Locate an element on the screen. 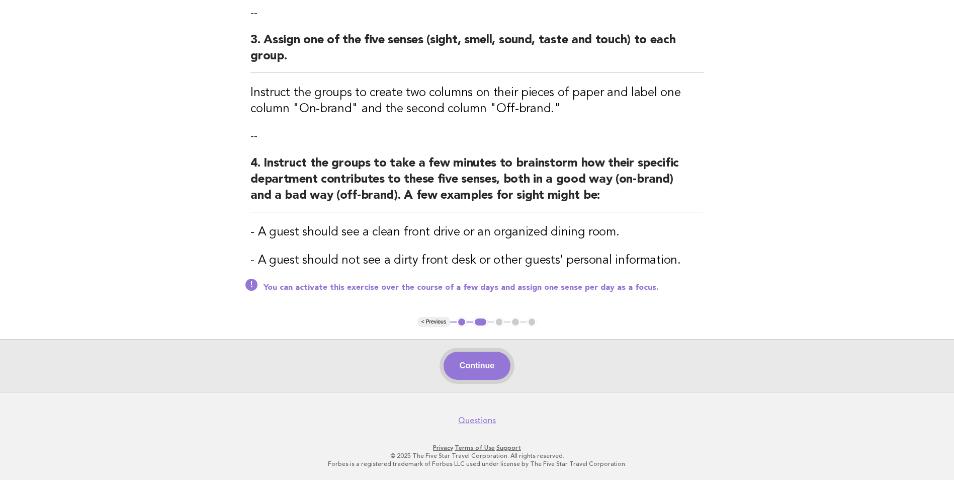 This screenshot has height=480, width=954. button: 1 is located at coordinates (462, 322).